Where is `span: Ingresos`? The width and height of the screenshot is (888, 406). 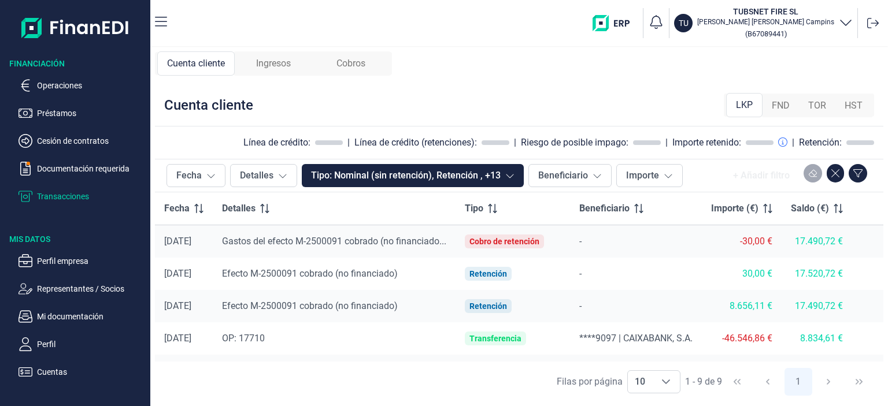
span: Ingresos is located at coordinates (273, 64).